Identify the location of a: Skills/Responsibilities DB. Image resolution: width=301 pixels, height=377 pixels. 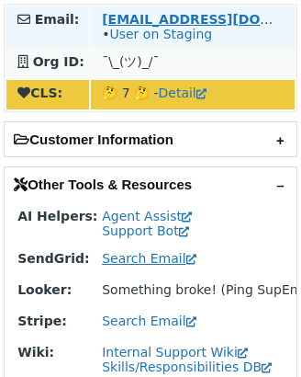
(186, 367).